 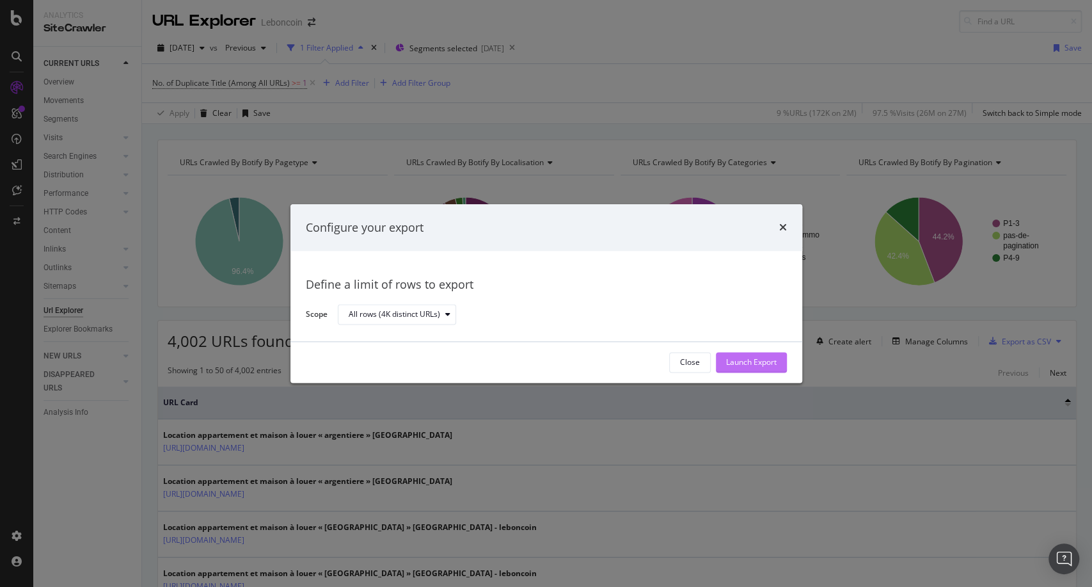 I want to click on label: Scope, so click(x=317, y=315).